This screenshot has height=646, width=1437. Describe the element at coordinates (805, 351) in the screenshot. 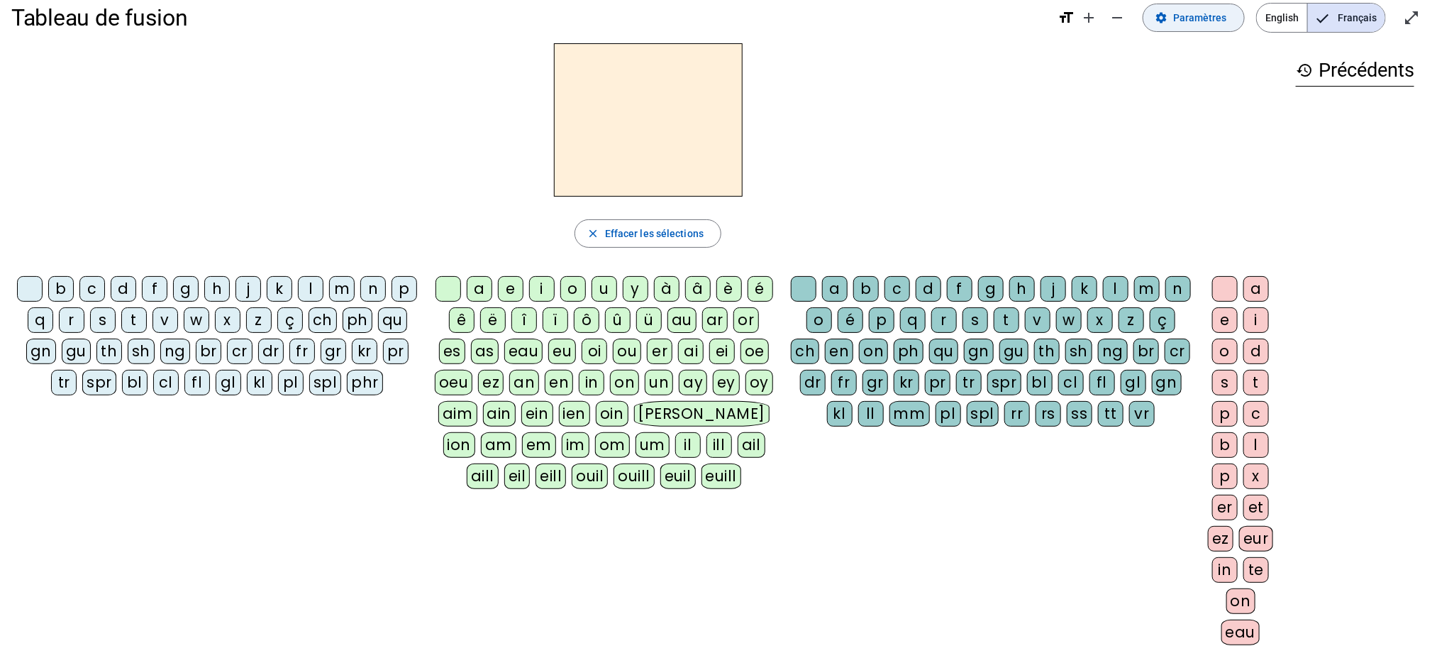

I see `div: ch` at that location.